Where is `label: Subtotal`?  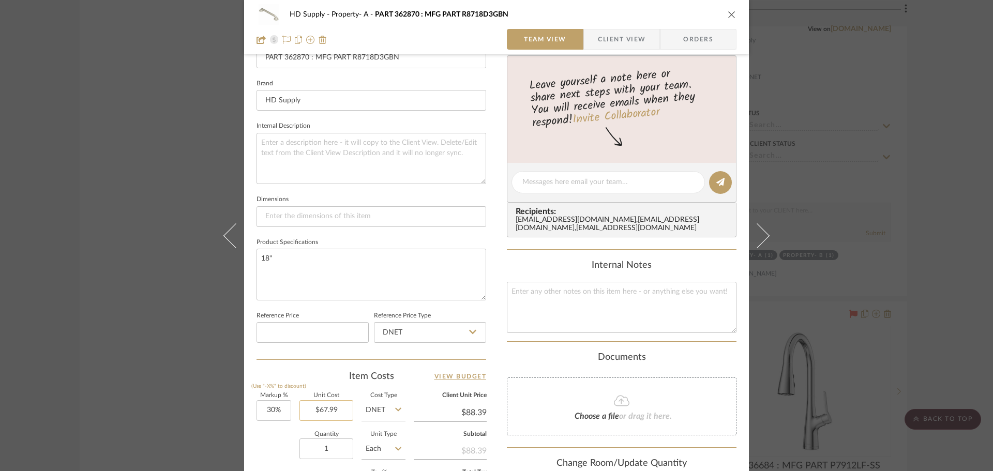
label: Subtotal is located at coordinates (450, 434).